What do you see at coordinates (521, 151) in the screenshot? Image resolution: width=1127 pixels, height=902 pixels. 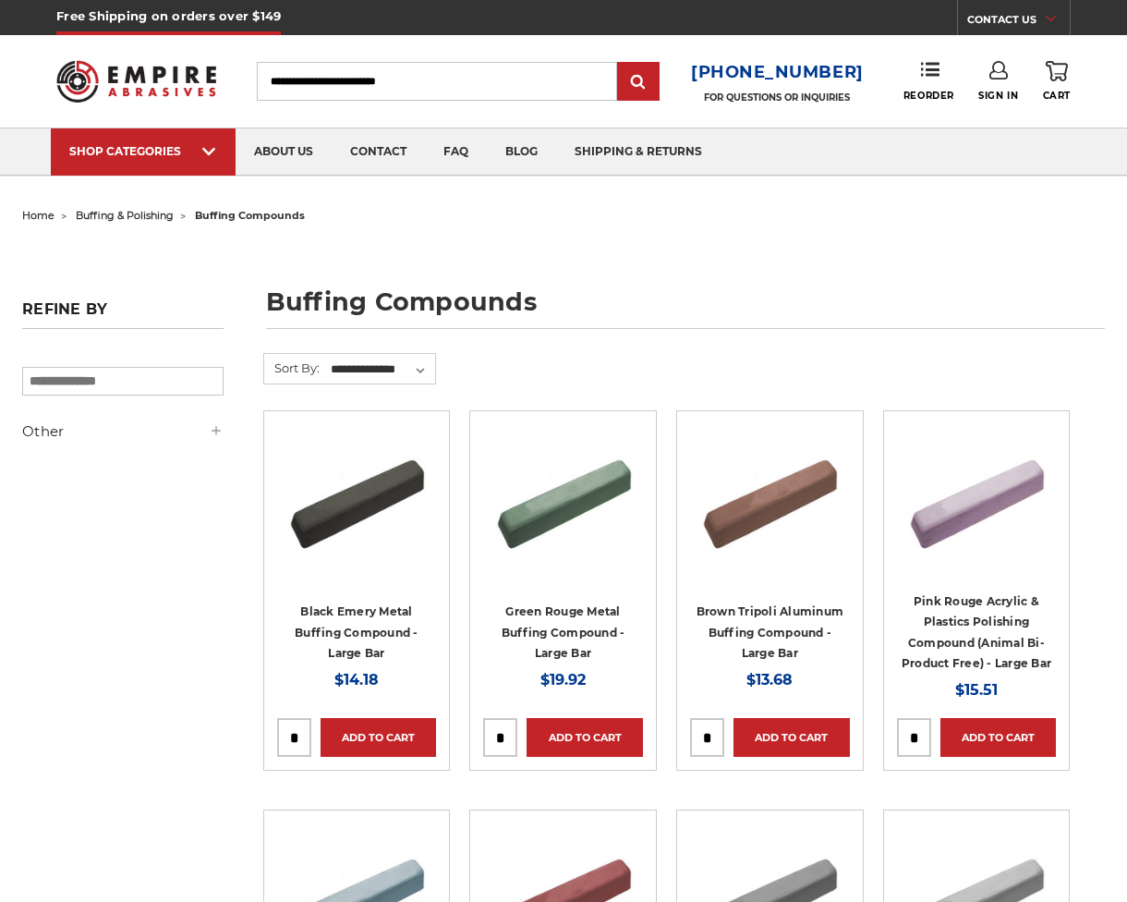 I see `a: blog` at bounding box center [521, 151].